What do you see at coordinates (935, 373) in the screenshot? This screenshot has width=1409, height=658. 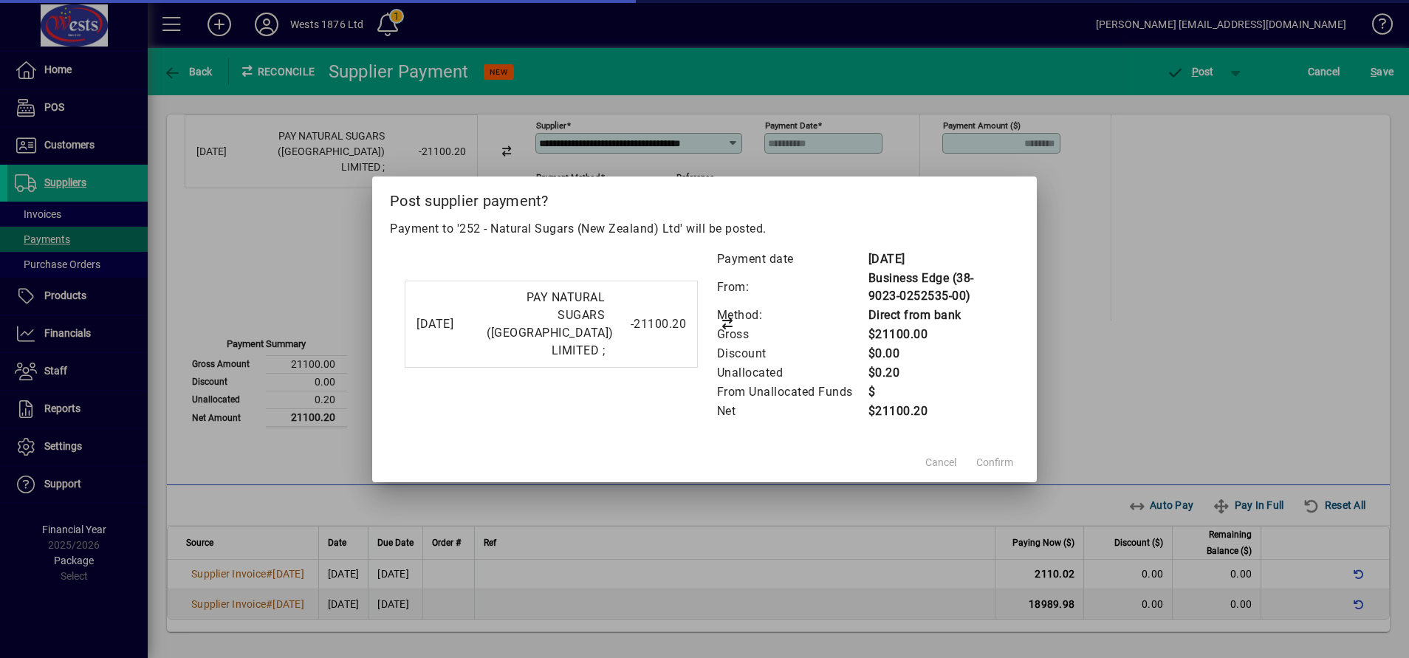 I see `td: $0.20` at bounding box center [935, 373].